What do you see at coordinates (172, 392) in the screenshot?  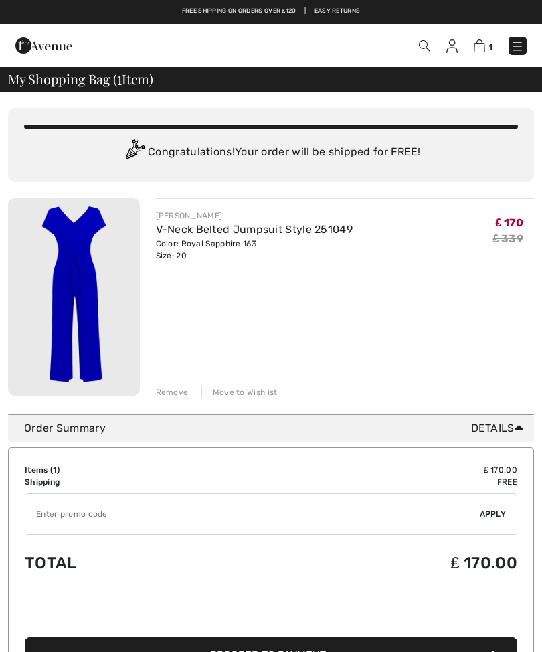 I see `div: Remove` at bounding box center [172, 392].